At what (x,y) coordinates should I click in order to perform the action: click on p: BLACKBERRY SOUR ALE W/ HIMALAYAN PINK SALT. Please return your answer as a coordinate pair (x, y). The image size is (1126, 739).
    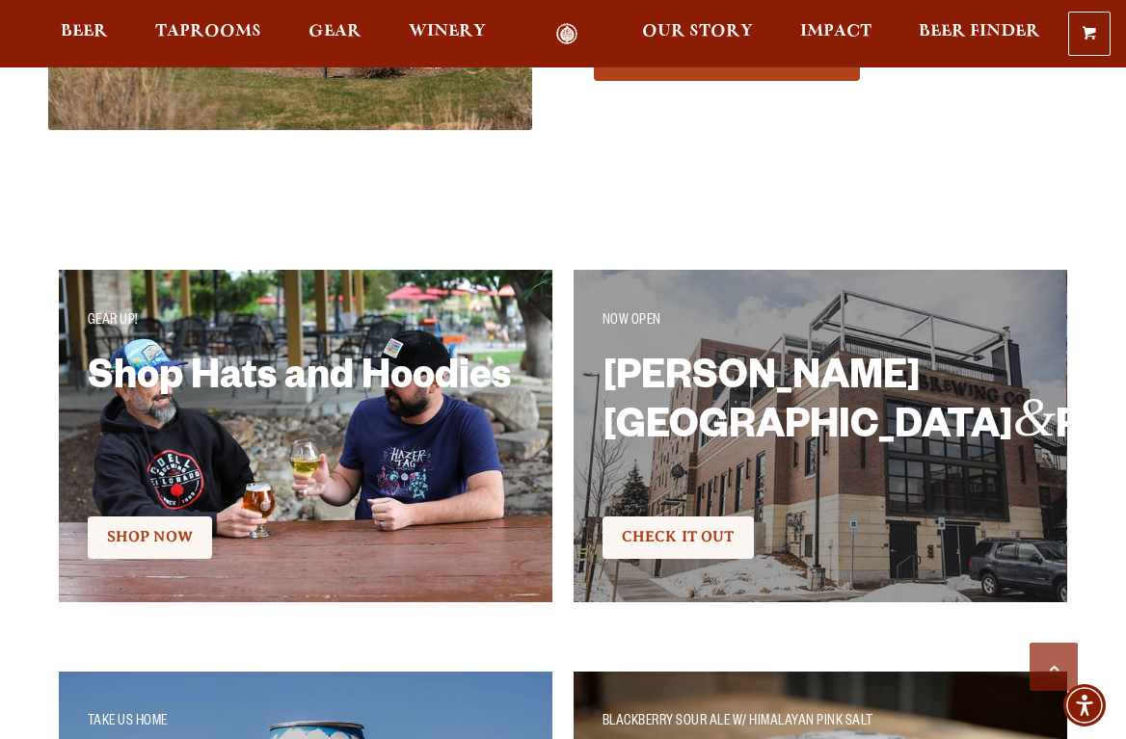
    Looking at the image, I should click on (820, 723).